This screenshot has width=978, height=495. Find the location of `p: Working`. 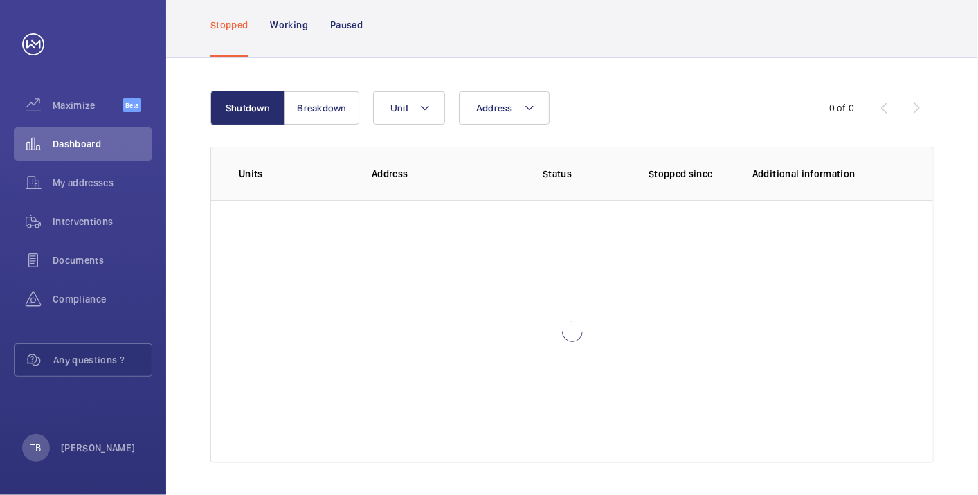

p: Working is located at coordinates (289, 25).